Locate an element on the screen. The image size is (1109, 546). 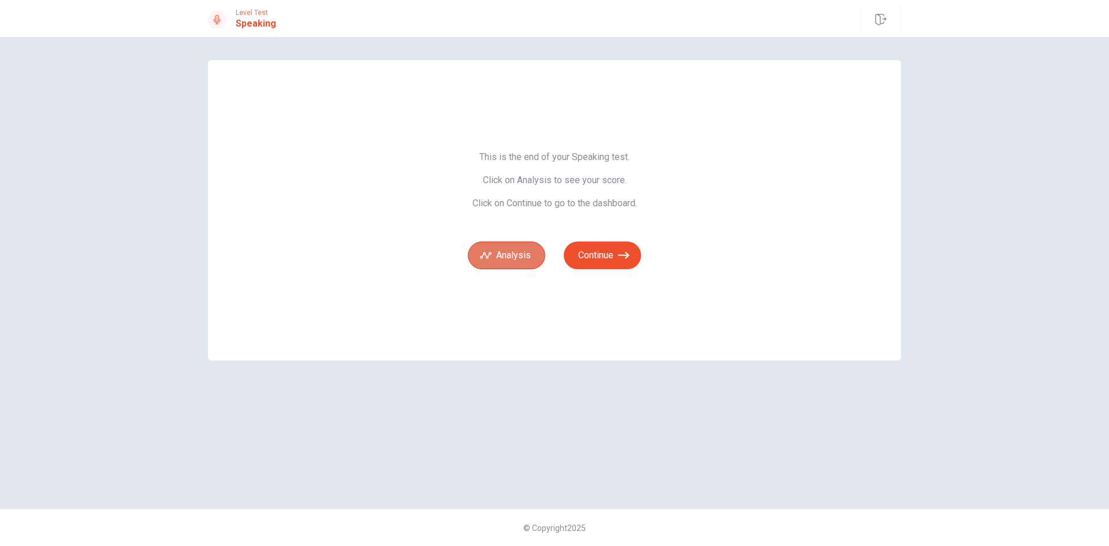
a: Continue is located at coordinates (602, 255).